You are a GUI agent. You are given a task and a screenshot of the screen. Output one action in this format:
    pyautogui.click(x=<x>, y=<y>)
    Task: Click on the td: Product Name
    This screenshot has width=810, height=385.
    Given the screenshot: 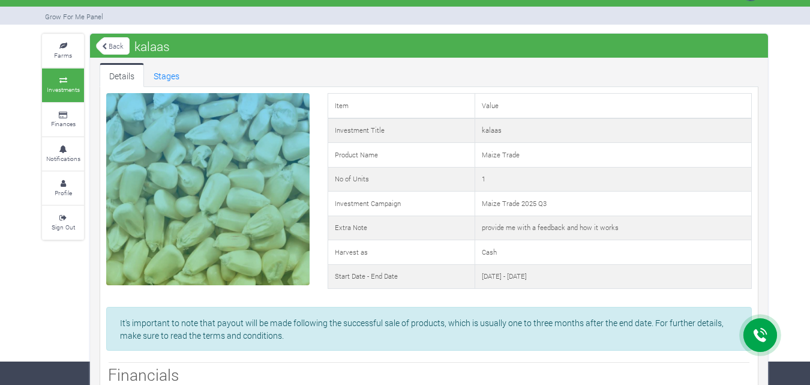 What is the action you would take?
    pyautogui.click(x=401, y=155)
    